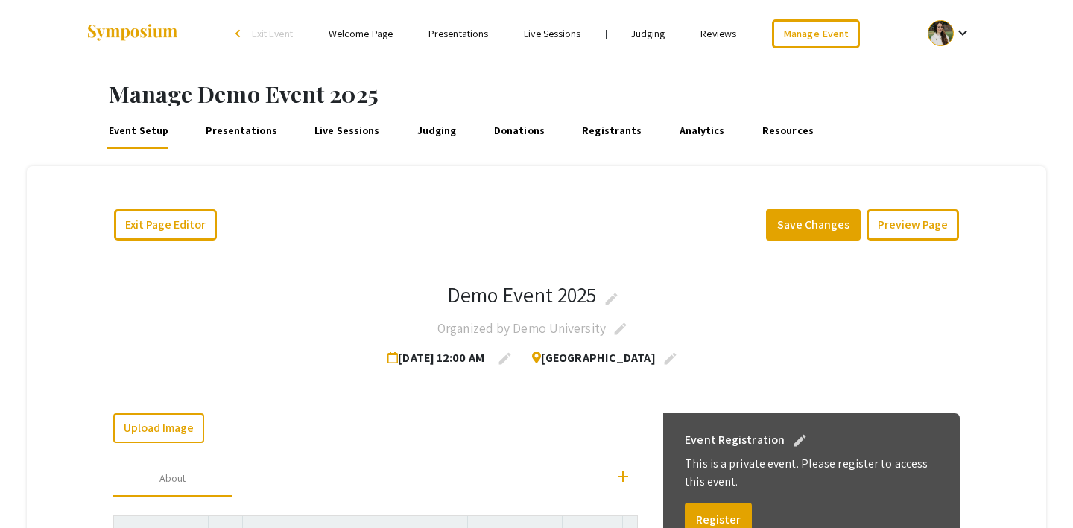 The image size is (1073, 528). Describe the element at coordinates (173, 478) in the screenshot. I see `div: About` at that location.